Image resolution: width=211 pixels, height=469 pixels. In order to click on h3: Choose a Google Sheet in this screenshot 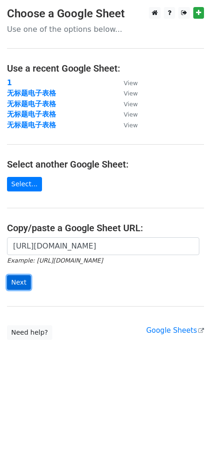, I will do `click(106, 14)`.